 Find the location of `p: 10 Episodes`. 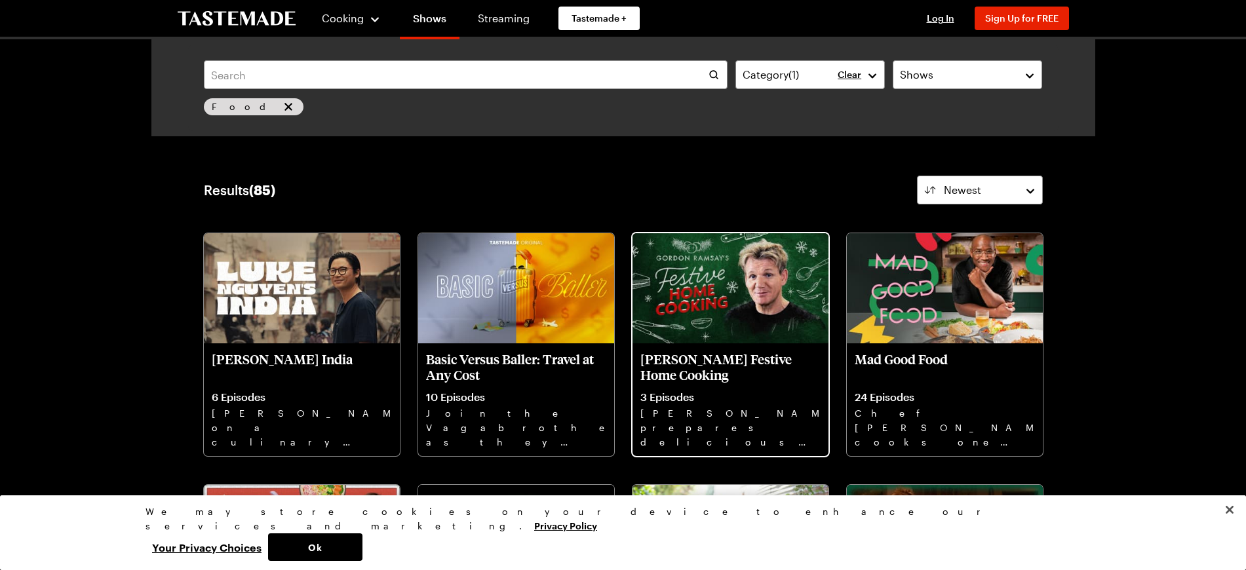

p: 10 Episodes is located at coordinates (516, 397).